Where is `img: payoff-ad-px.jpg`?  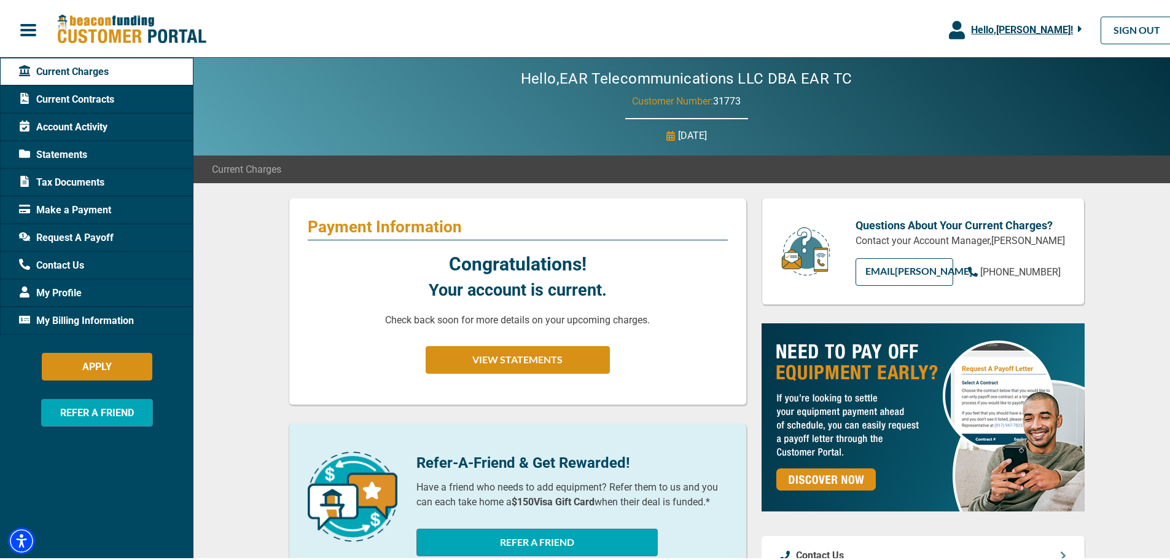 img: payoff-ad-px.jpg is located at coordinates (923, 415).